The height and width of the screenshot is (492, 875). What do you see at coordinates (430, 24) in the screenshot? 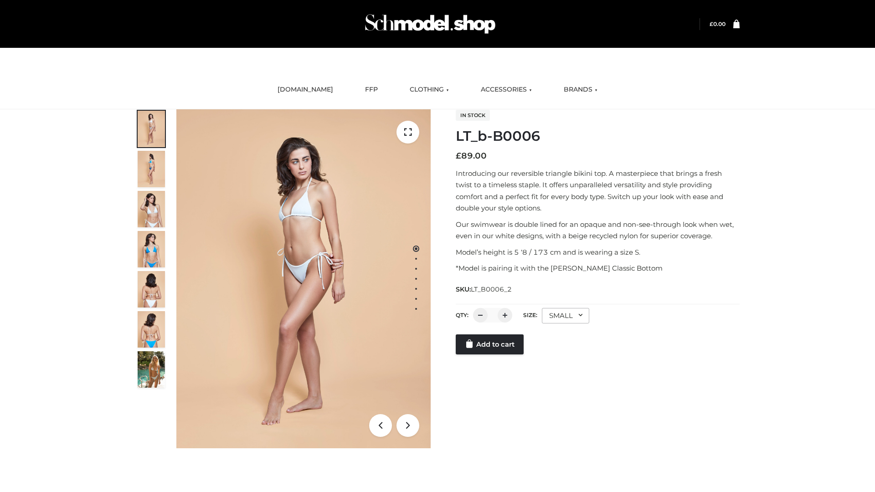
I see `img: Schmodel Admin 964` at bounding box center [430, 24].